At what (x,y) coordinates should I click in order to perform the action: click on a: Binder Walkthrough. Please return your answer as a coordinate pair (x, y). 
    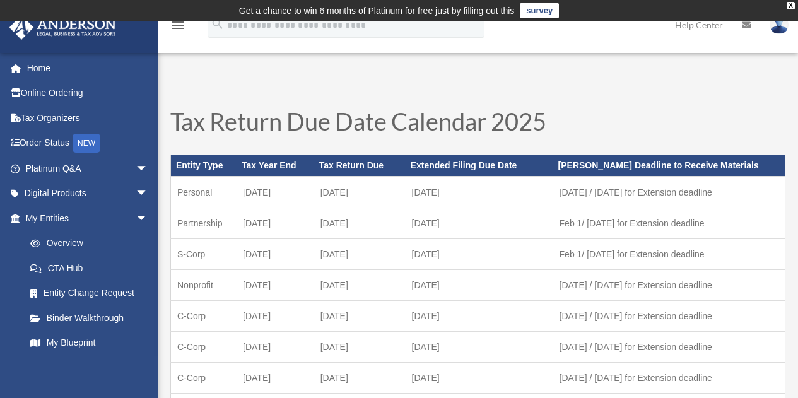
    Looking at the image, I should click on (92, 318).